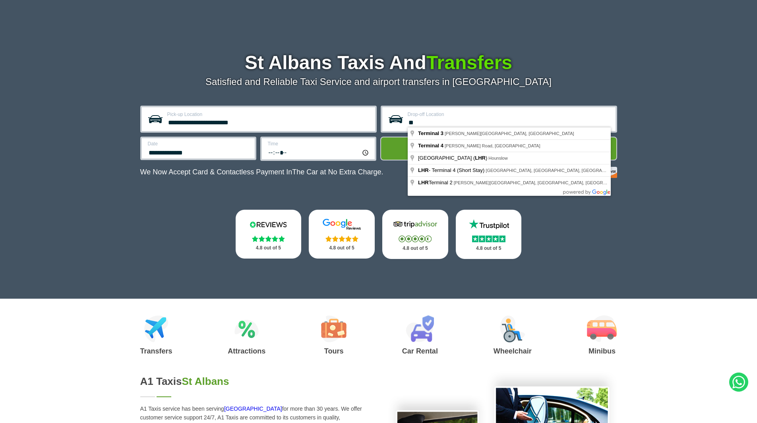 The height and width of the screenshot is (423, 757). Describe the element at coordinates (415, 224) in the screenshot. I see `img: Tripadvisor` at that location.